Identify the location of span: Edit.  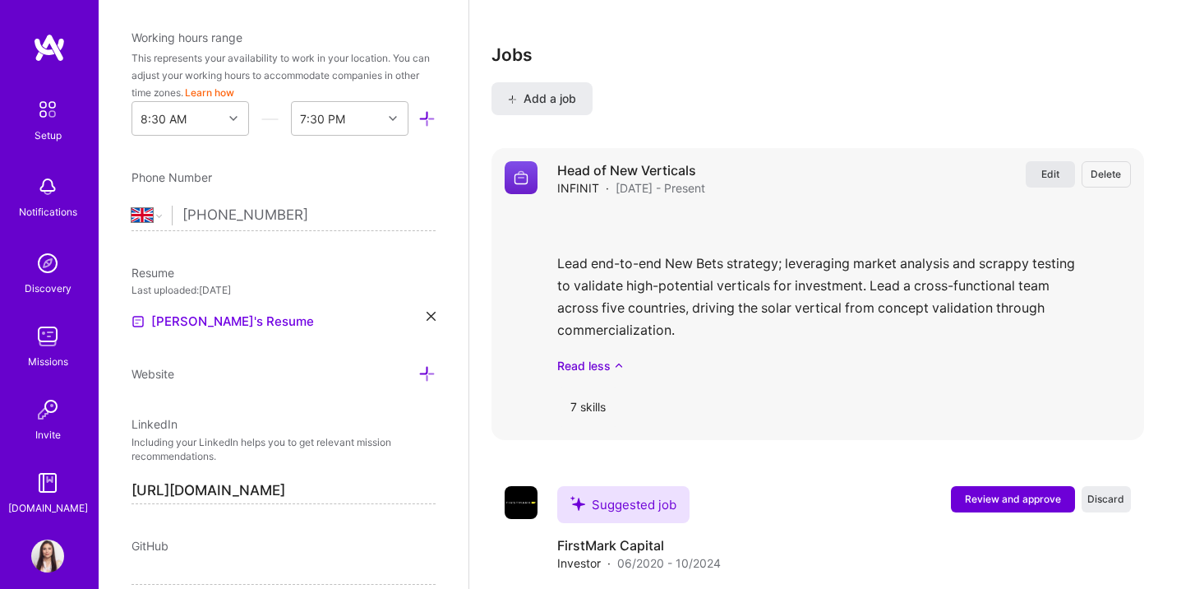
(1051, 173).